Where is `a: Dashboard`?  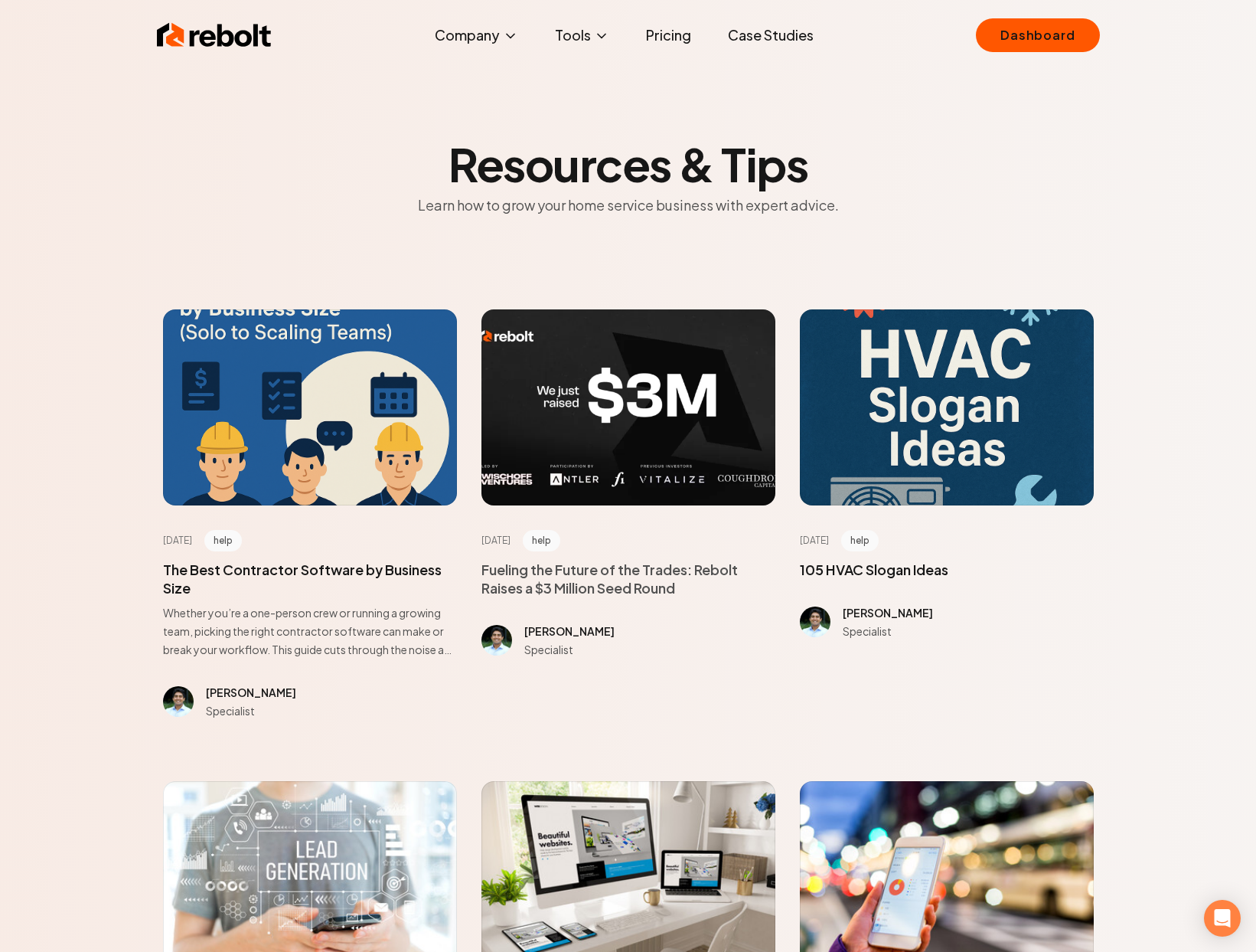 a: Dashboard is located at coordinates (1038, 35).